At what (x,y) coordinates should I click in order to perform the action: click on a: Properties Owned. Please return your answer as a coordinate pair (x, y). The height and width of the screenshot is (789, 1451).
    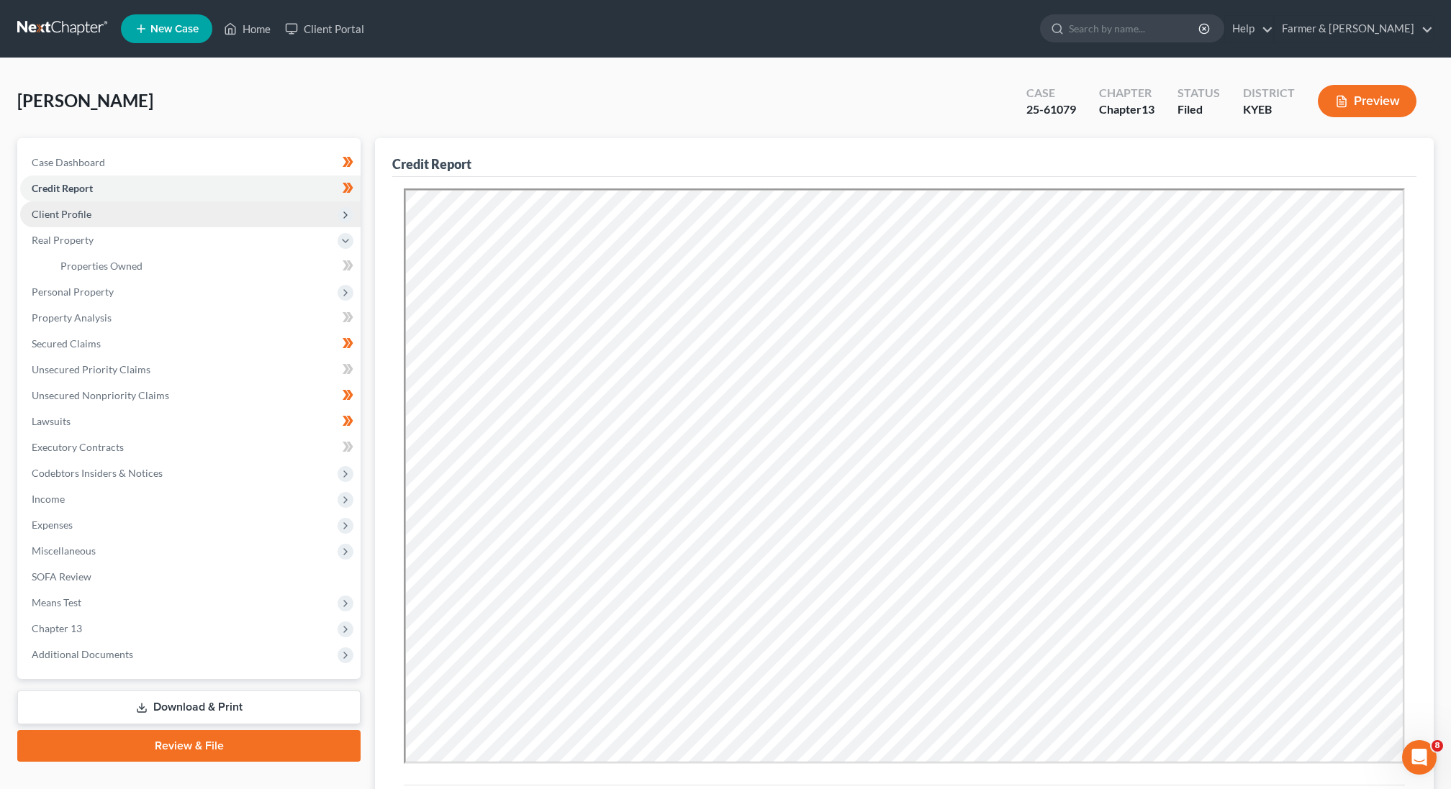
    Looking at the image, I should click on (204, 266).